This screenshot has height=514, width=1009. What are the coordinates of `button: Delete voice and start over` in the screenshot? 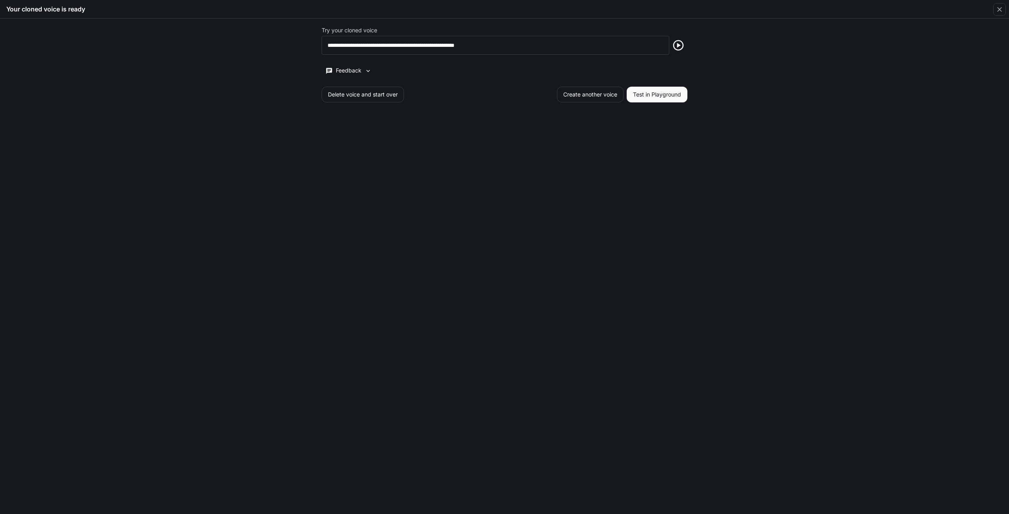 It's located at (363, 95).